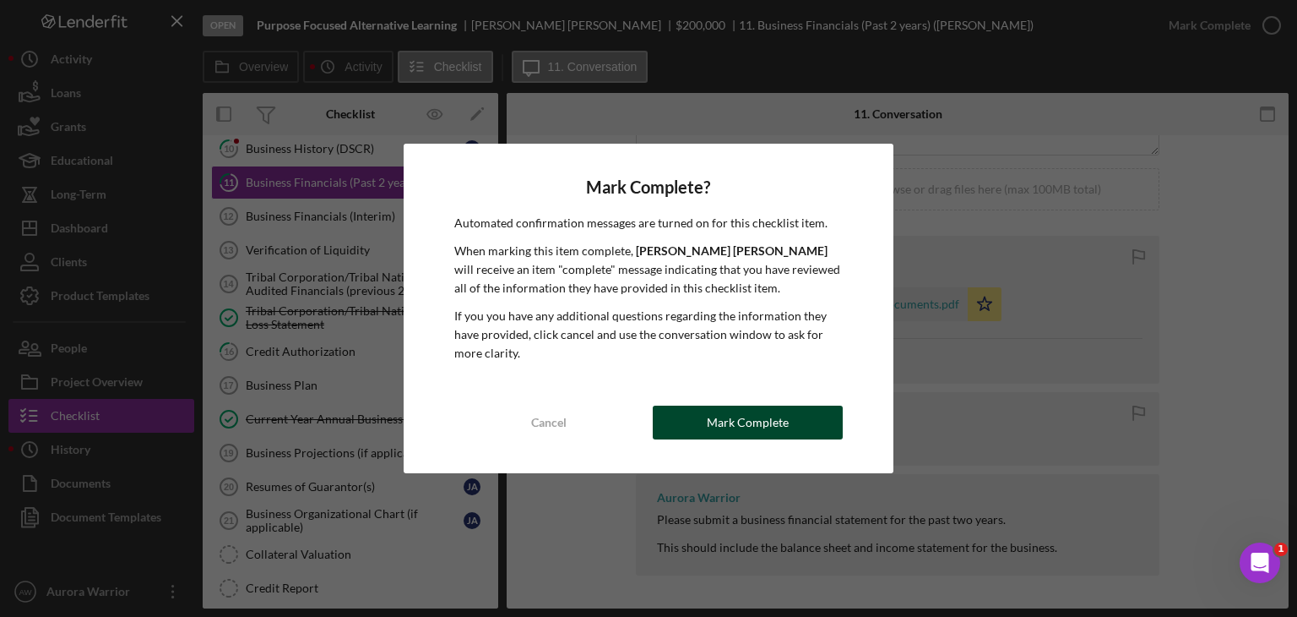 Image resolution: width=1297 pixels, height=617 pixels. I want to click on p: Automated confirmation messages are turned on for this checklist item., so click(649, 223).